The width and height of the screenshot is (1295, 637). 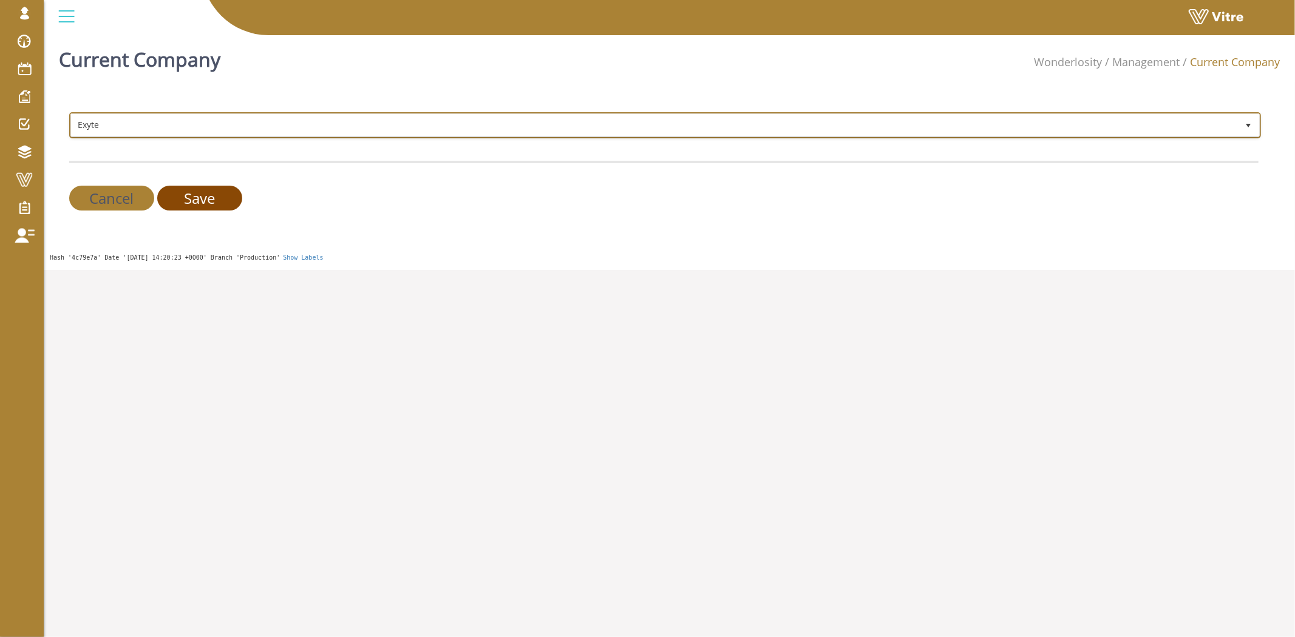 I want to click on li: Current Company, so click(x=1229, y=63).